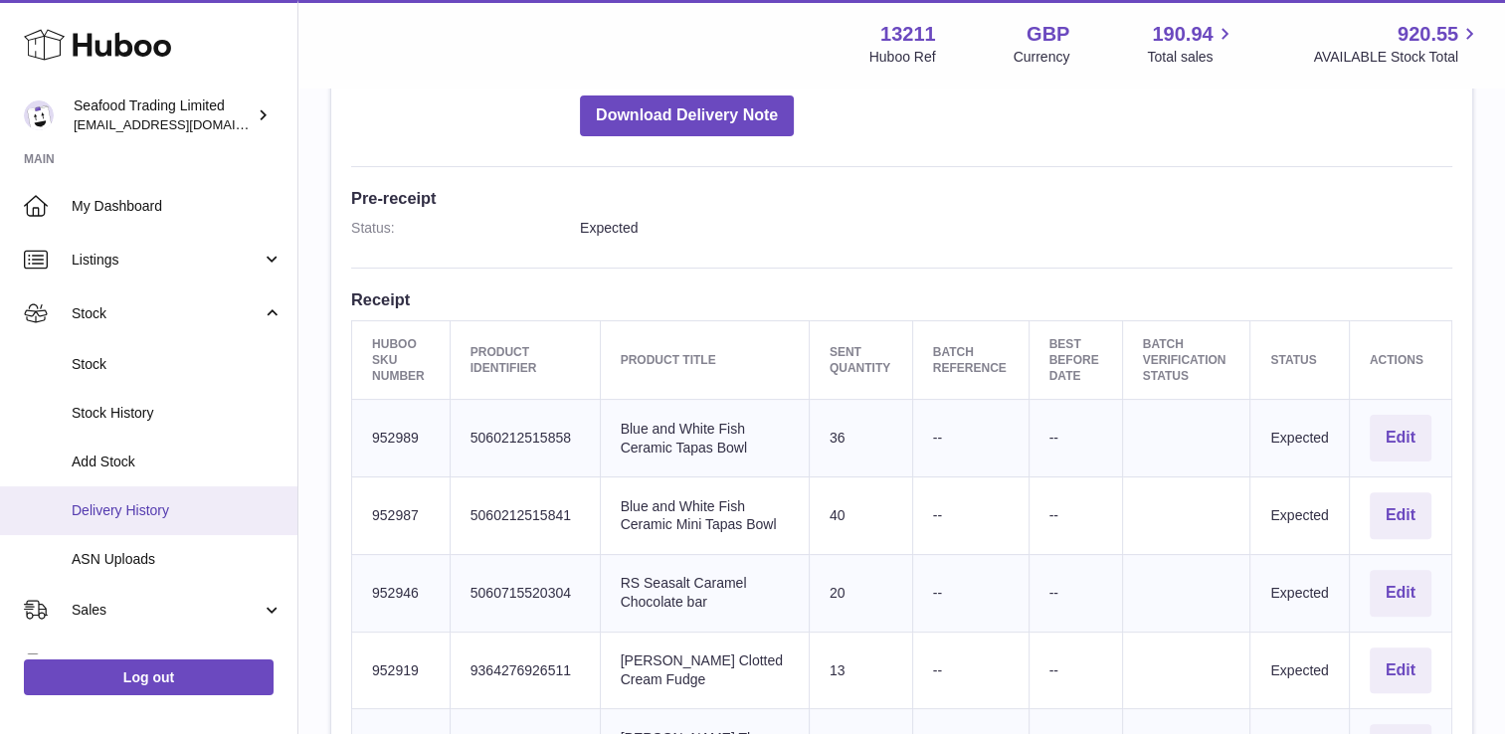 This screenshot has height=734, width=1505. I want to click on span: Stock History, so click(177, 413).